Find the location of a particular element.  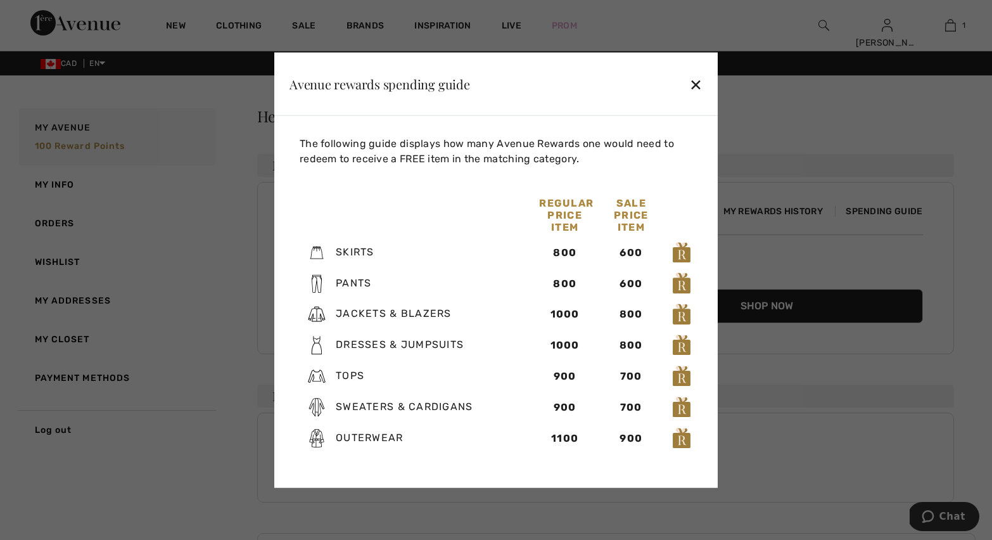

div: 1100 is located at coordinates (564, 438).